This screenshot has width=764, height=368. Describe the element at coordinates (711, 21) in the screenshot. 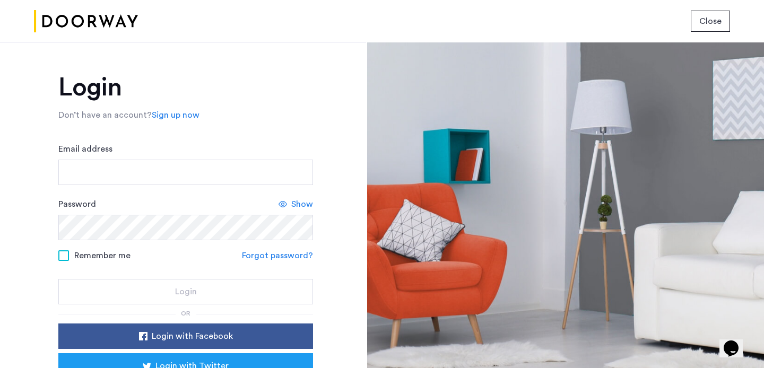

I see `span: Close` at that location.